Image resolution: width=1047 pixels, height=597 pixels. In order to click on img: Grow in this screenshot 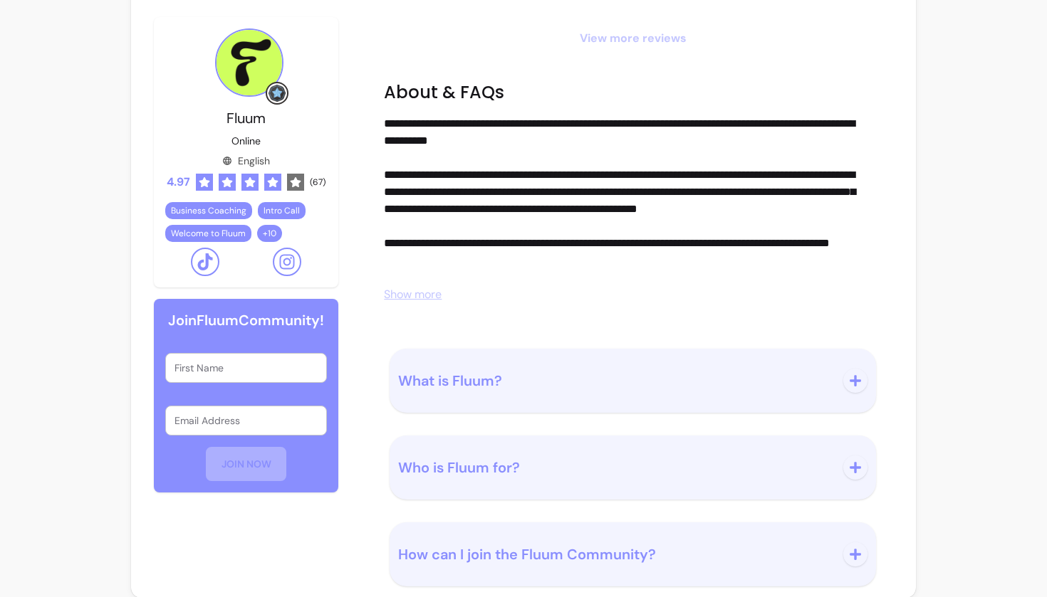, I will do `click(277, 93)`.